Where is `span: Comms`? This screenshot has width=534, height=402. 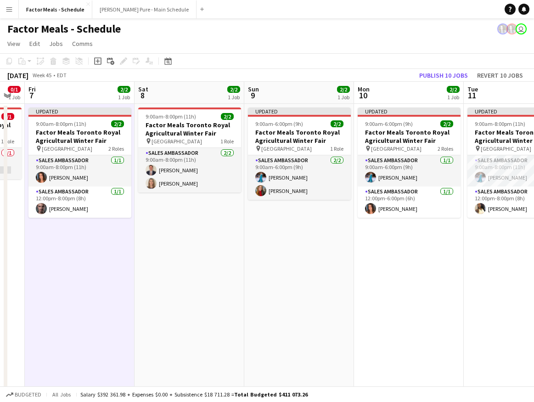
span: Comms is located at coordinates (82, 44).